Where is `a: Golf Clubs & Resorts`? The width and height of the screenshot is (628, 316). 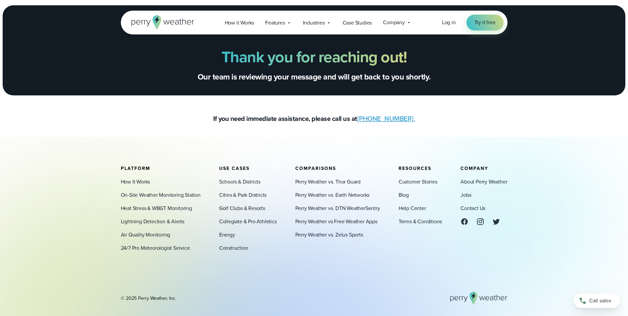
a: Golf Clubs & Resorts is located at coordinates (242, 208).